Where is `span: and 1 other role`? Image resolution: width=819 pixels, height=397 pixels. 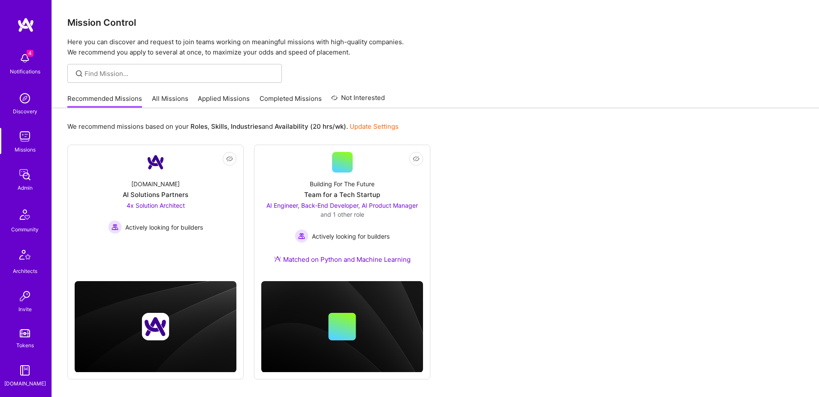
span: and 1 other role is located at coordinates (343, 214).